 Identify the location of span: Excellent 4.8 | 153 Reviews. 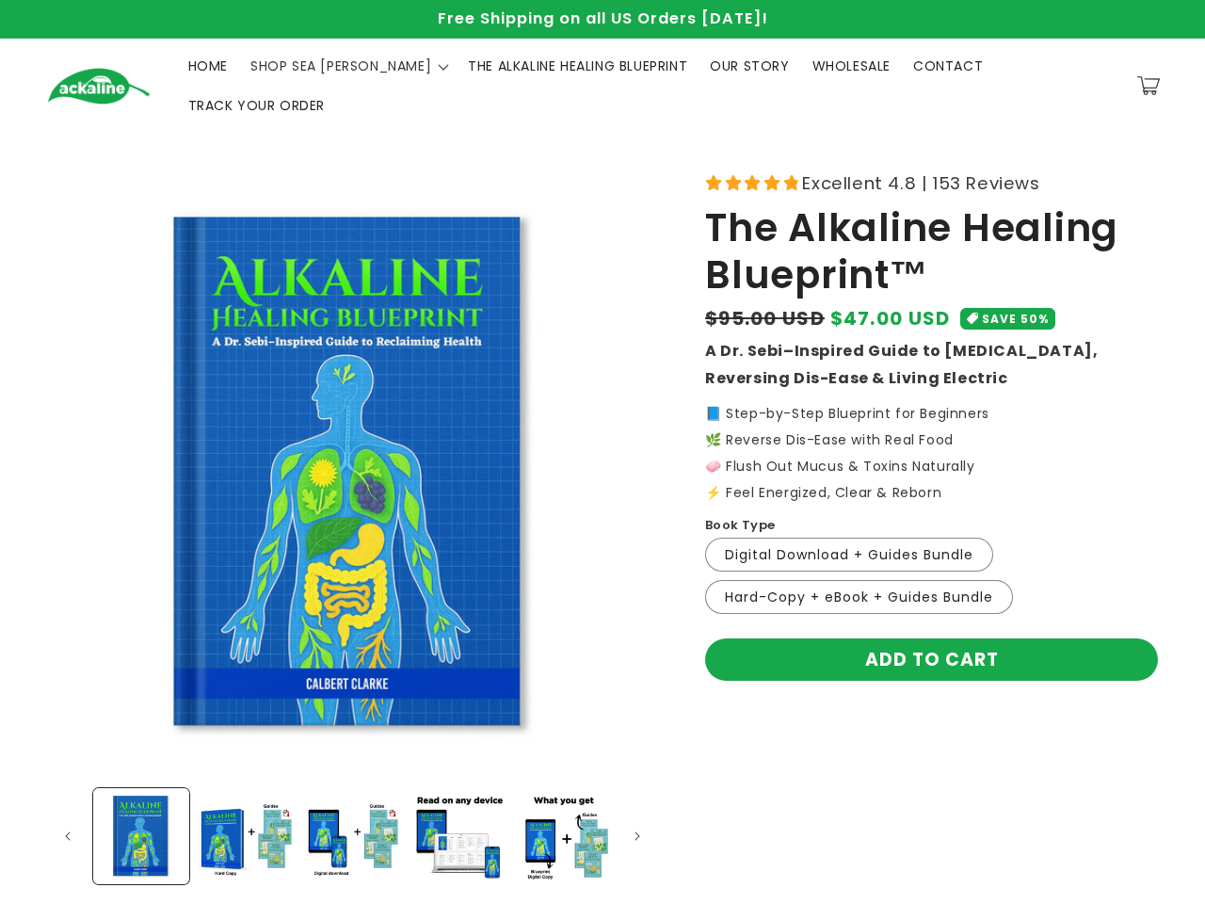
(920, 183).